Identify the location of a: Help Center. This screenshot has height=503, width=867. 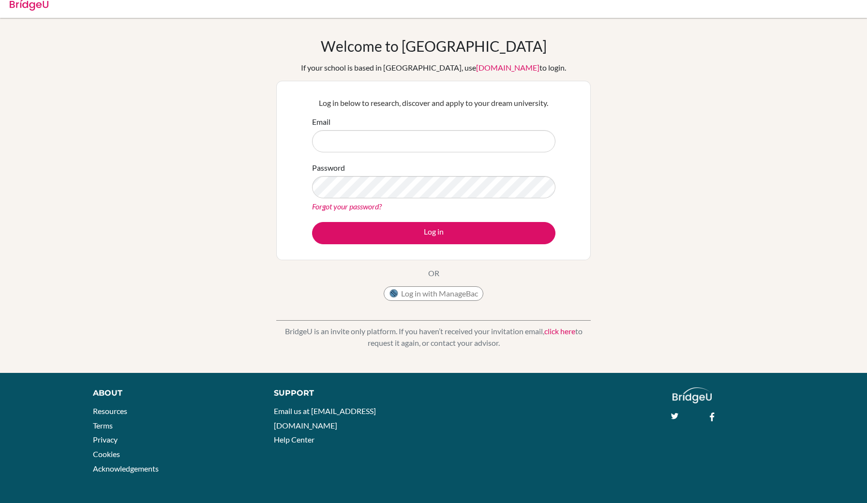
(294, 439).